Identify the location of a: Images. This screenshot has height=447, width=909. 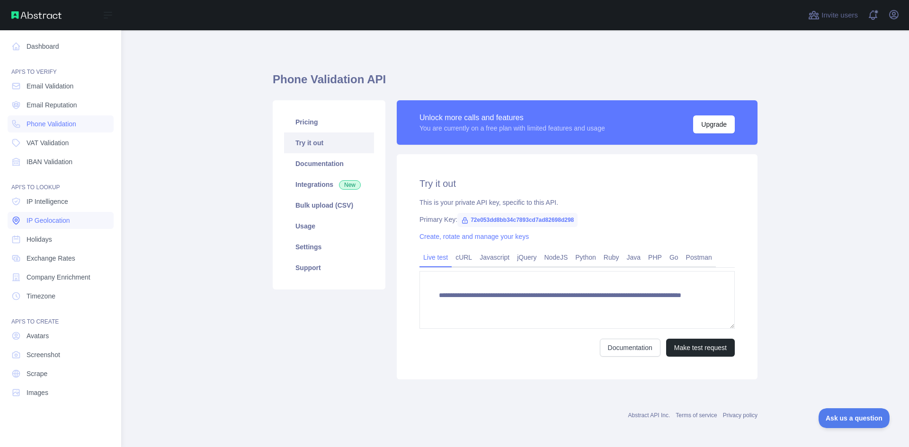
(61, 393).